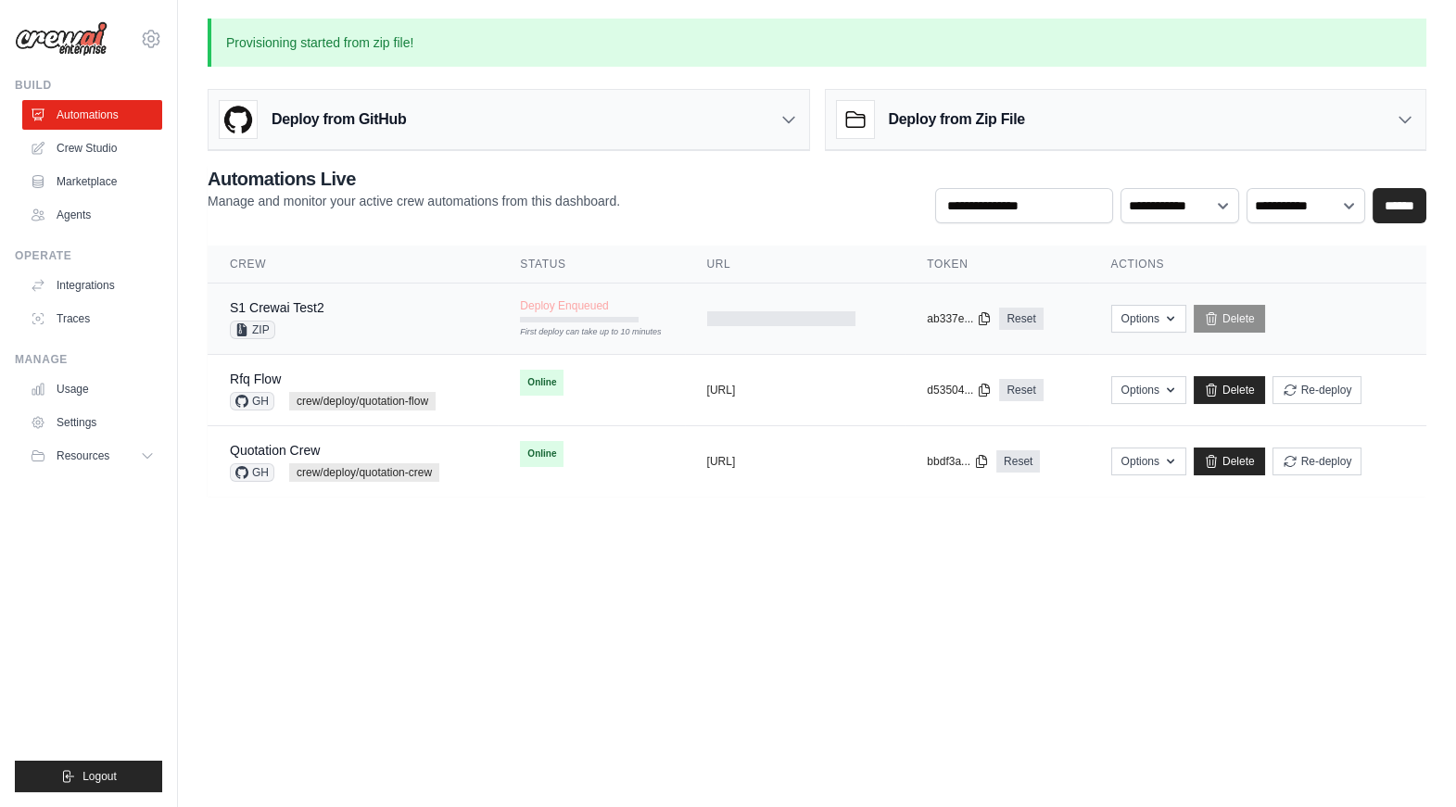 The height and width of the screenshot is (807, 1456). What do you see at coordinates (92, 456) in the screenshot?
I see `button: Resources` at bounding box center [92, 456].